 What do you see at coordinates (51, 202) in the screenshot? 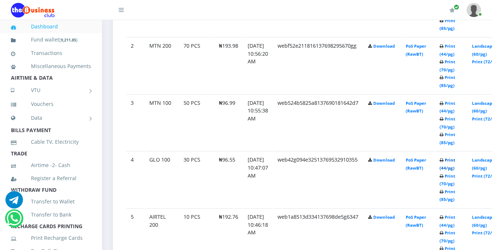
I see `a: Transfer to Wallet` at bounding box center [51, 202].